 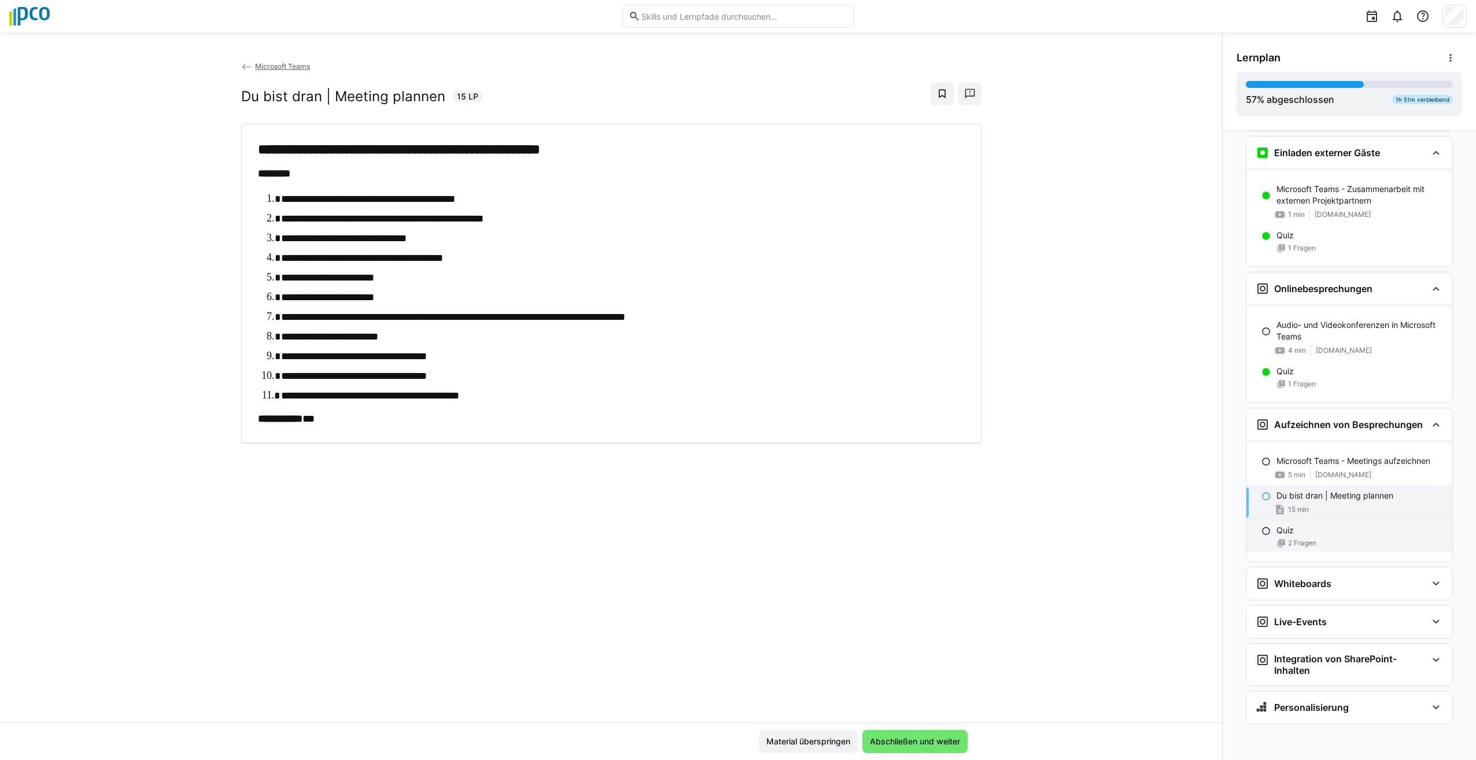 What do you see at coordinates (276, 66) in the screenshot?
I see `a: Microsoft Teams` at bounding box center [276, 66].